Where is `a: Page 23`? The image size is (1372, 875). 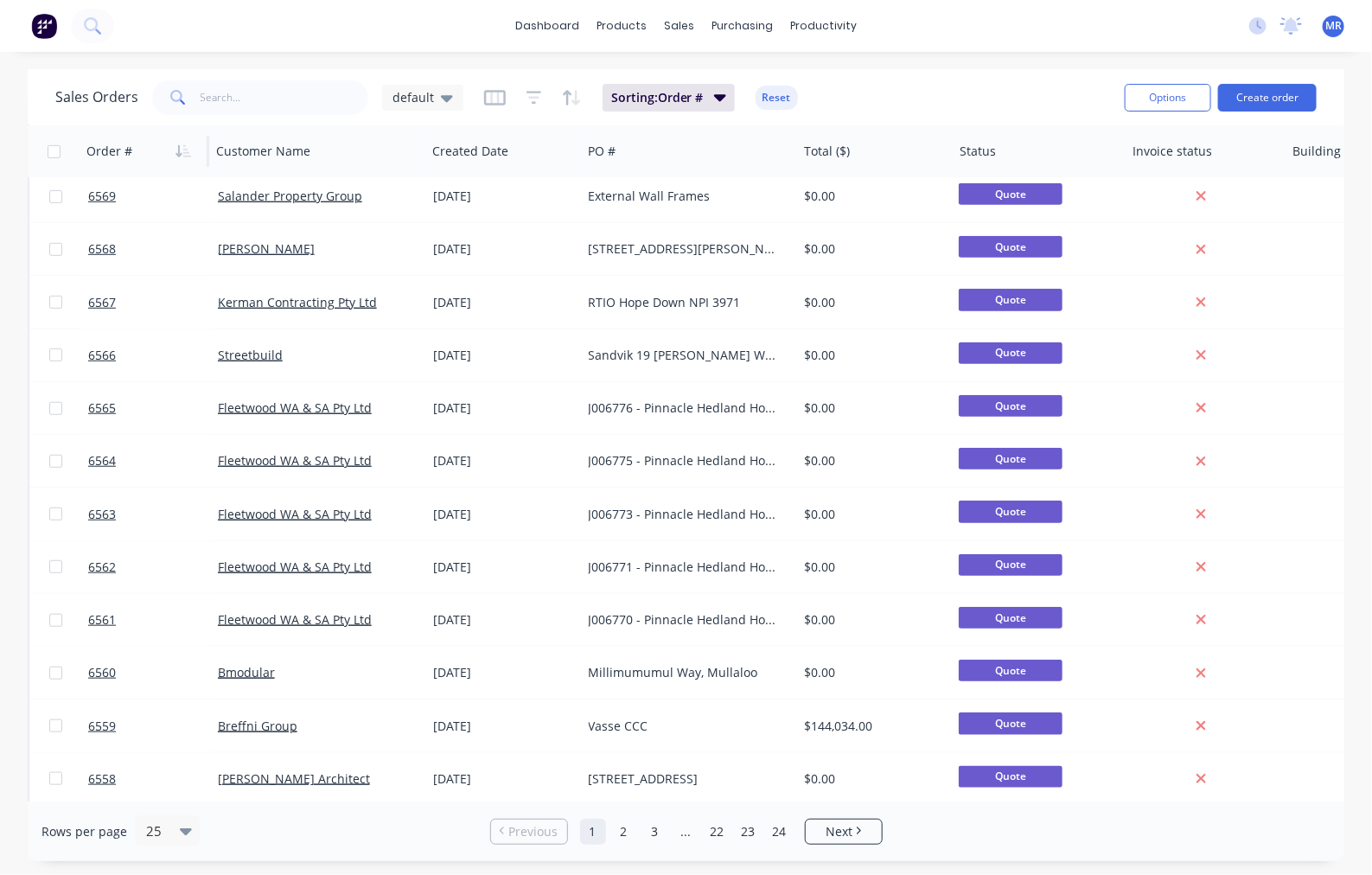
a: Page 23 is located at coordinates (749, 831).